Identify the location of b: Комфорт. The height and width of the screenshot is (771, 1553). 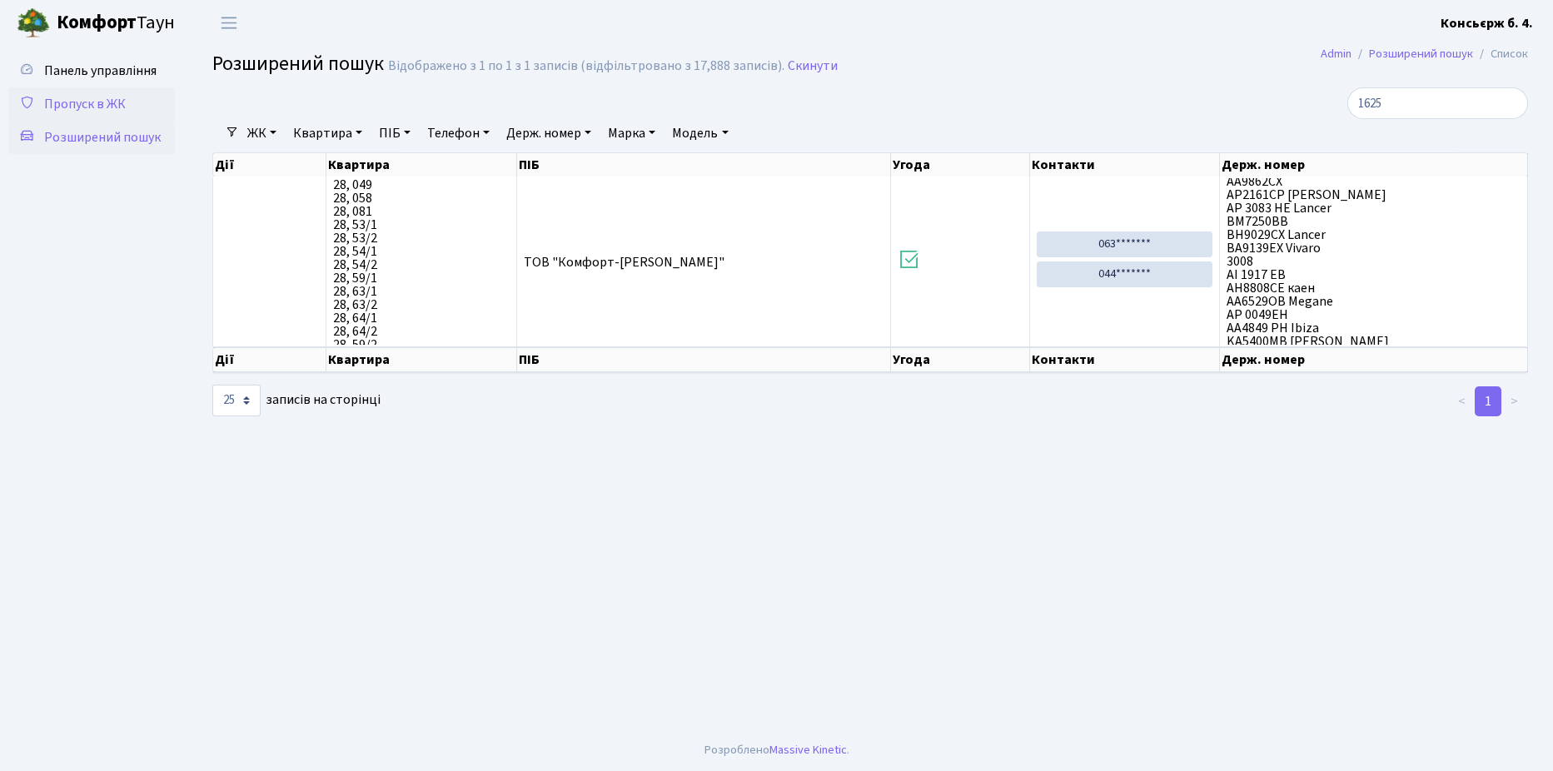
(97, 22).